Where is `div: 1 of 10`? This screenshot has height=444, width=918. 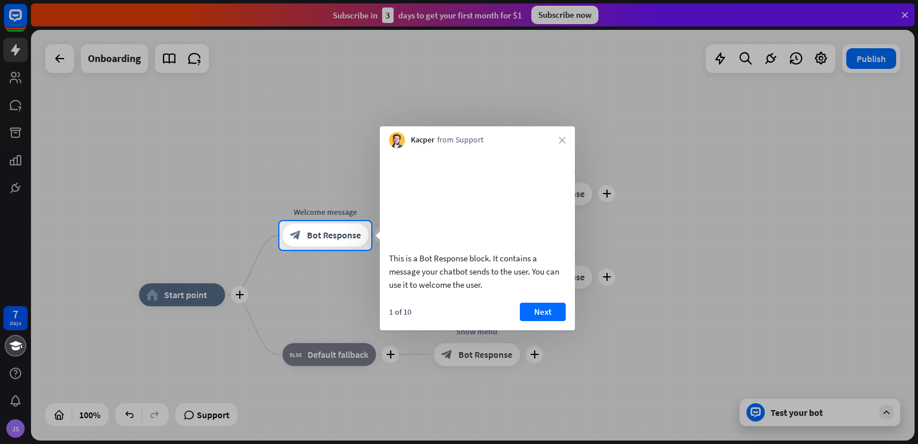 div: 1 of 10 is located at coordinates (400, 312).